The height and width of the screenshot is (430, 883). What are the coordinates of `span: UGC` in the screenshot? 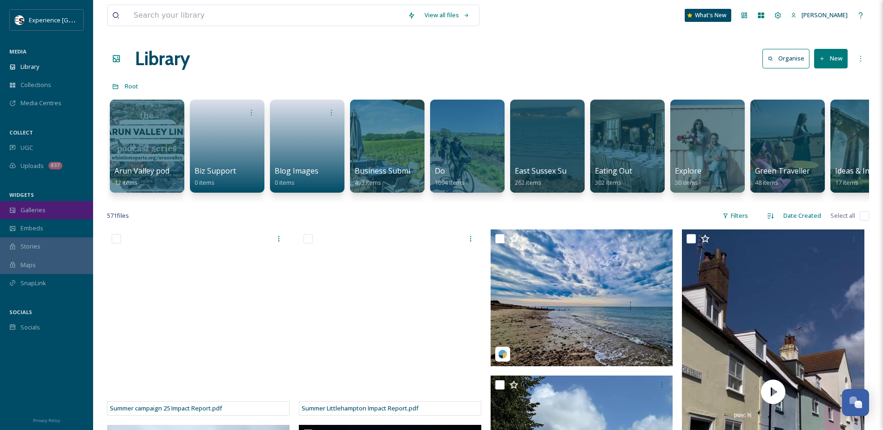 It's located at (27, 148).